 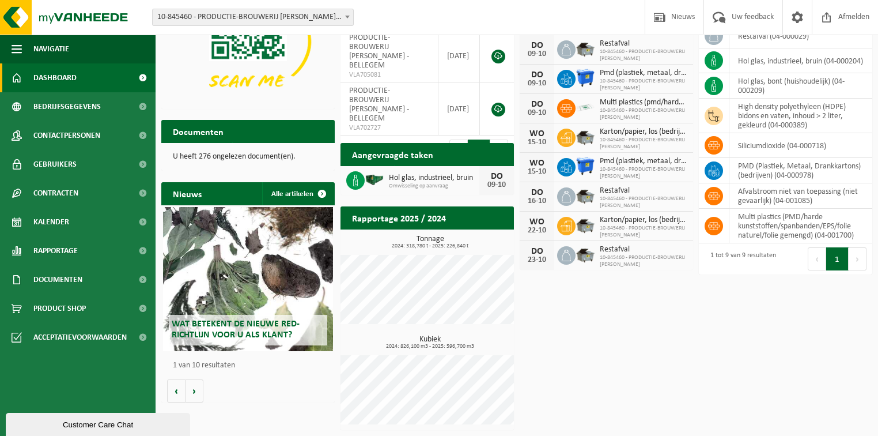 What do you see at coordinates (801, 145) in the screenshot?
I see `td: siliciumdioxide (04-000718)` at bounding box center [801, 145].